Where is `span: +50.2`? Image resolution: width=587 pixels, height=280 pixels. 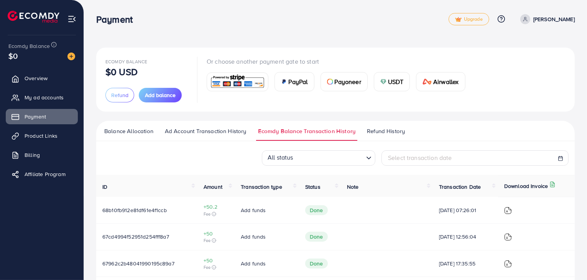 span: +50.2 is located at coordinates (216, 207).